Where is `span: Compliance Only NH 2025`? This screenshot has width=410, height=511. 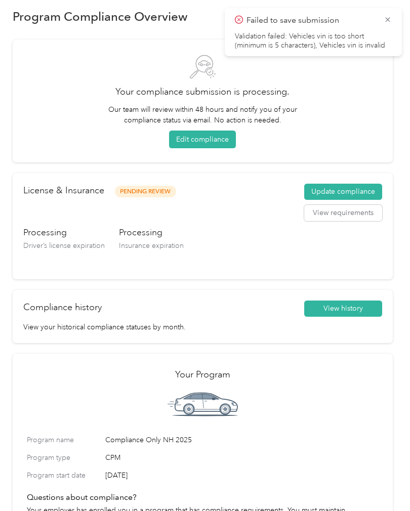
span: Compliance Only NH 2025 is located at coordinates (242, 440).